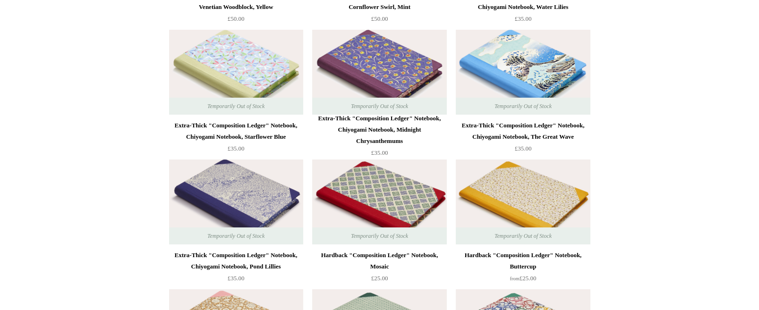 The width and height of the screenshot is (759, 310). What do you see at coordinates (236, 261) in the screenshot?
I see `div: Extra-Thick "Composition Ledger" Notebook, Chiyogami Notebook, Pond Lillies` at bounding box center [236, 261].